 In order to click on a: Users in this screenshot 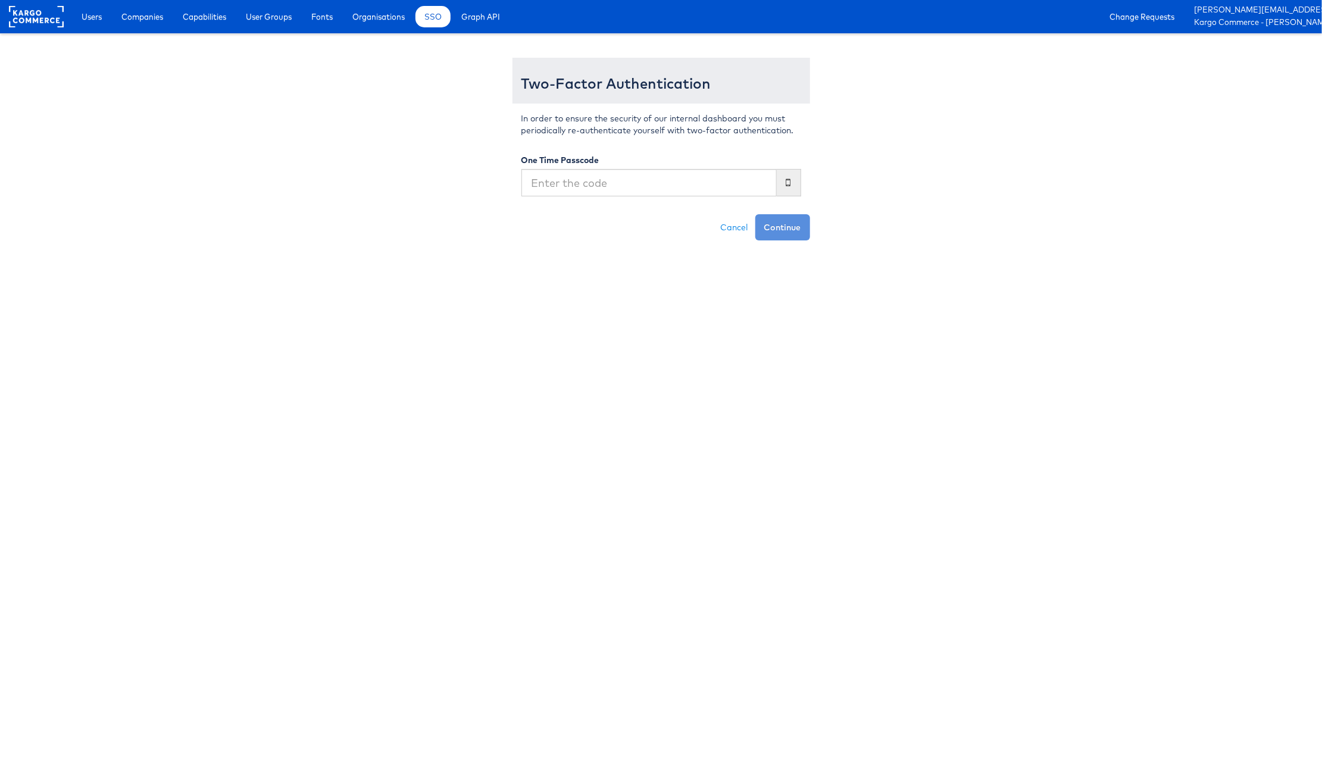, I will do `click(92, 17)`.